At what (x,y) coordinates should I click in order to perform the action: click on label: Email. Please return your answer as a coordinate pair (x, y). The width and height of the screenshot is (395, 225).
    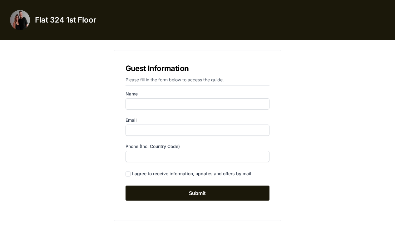
    Looking at the image, I should click on (198, 120).